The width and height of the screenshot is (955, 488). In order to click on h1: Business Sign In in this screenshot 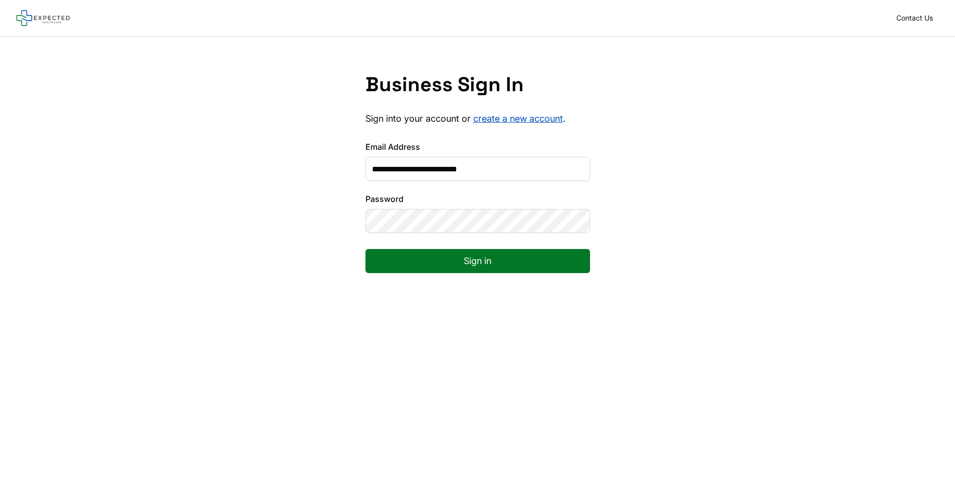, I will do `click(478, 85)`.